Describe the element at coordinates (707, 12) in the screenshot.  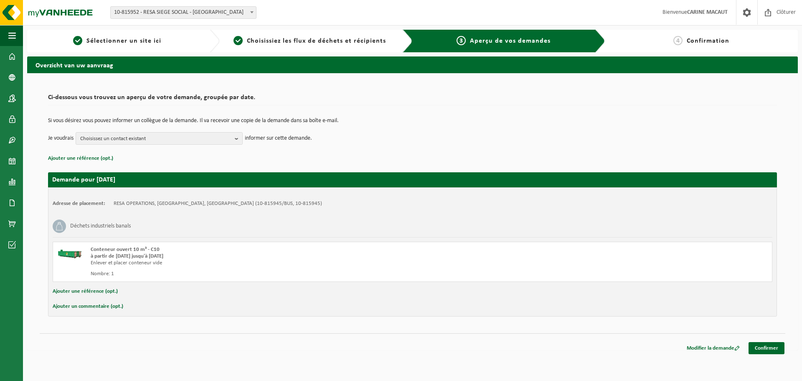
I see `strong: CARINE MACAUT` at that location.